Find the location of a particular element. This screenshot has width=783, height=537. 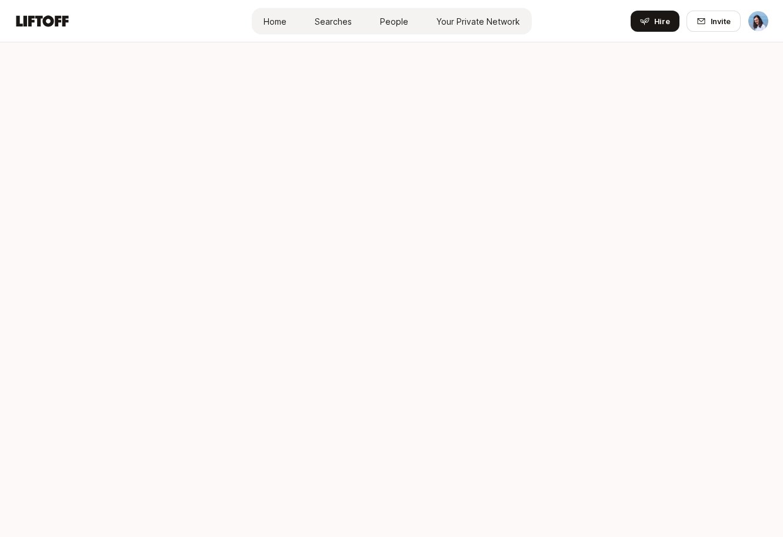

span: Your Private Network is located at coordinates (478, 21).